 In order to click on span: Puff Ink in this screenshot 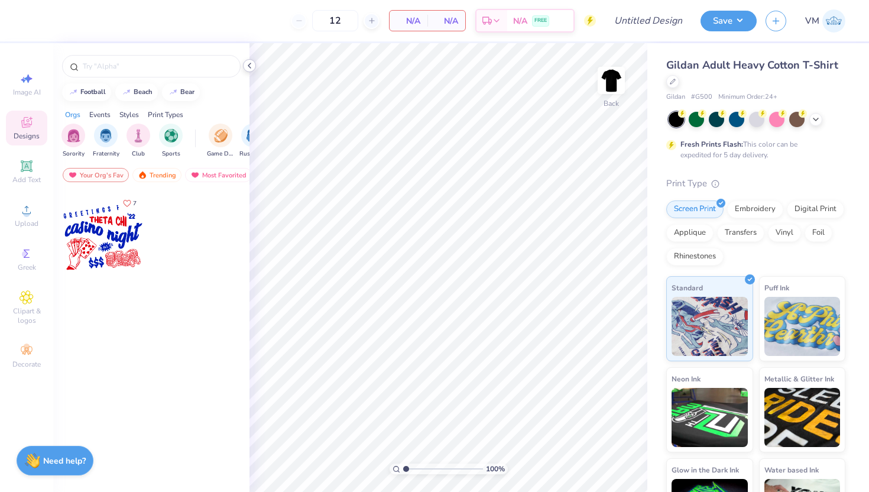, I will do `click(777, 287)`.